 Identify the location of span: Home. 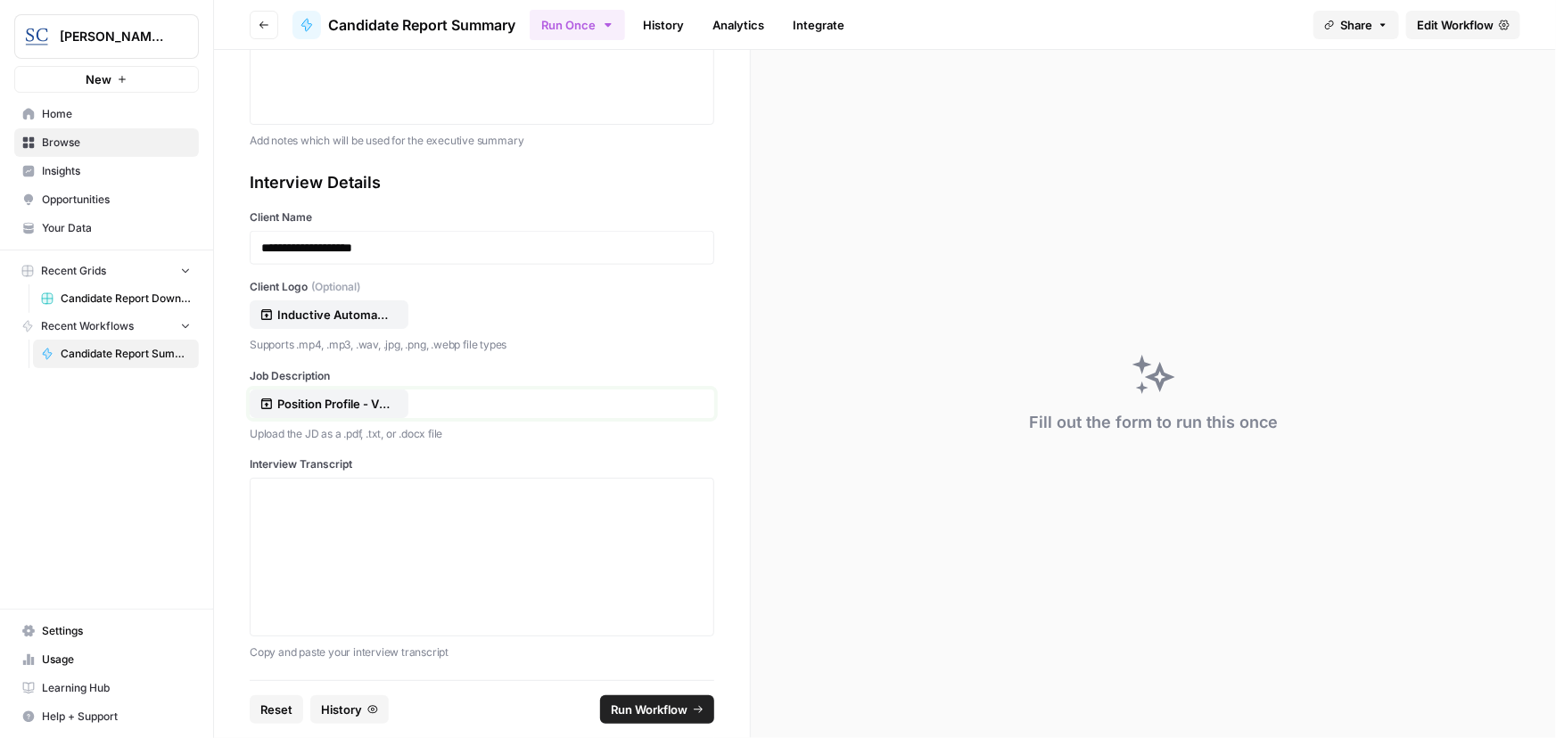
(116, 114).